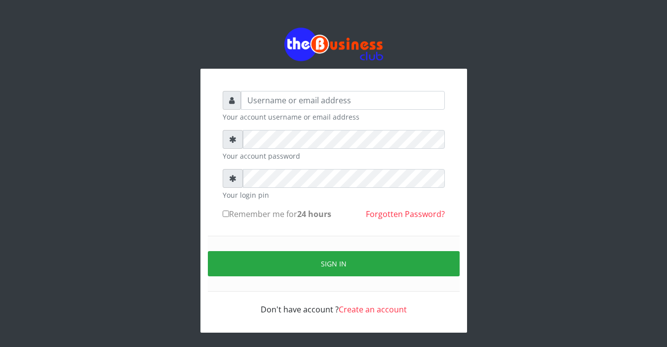 This screenshot has height=347, width=667. I want to click on b: 24 hours, so click(314, 214).